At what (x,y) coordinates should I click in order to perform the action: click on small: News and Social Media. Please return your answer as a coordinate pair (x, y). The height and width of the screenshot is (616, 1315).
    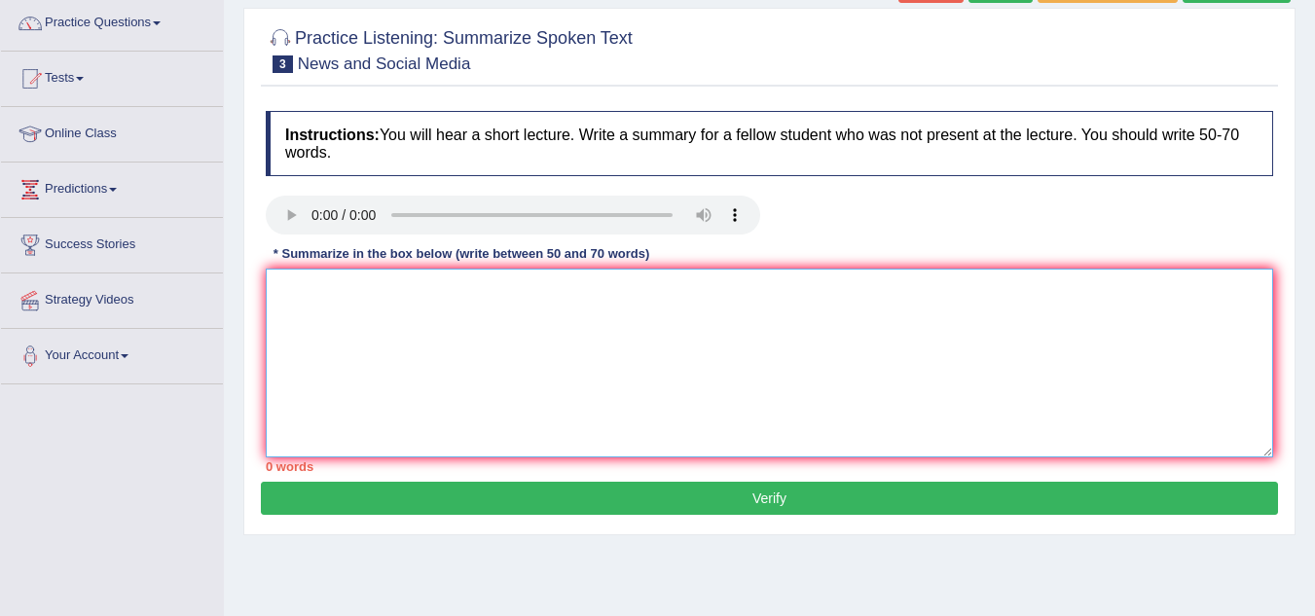
    Looking at the image, I should click on (384, 63).